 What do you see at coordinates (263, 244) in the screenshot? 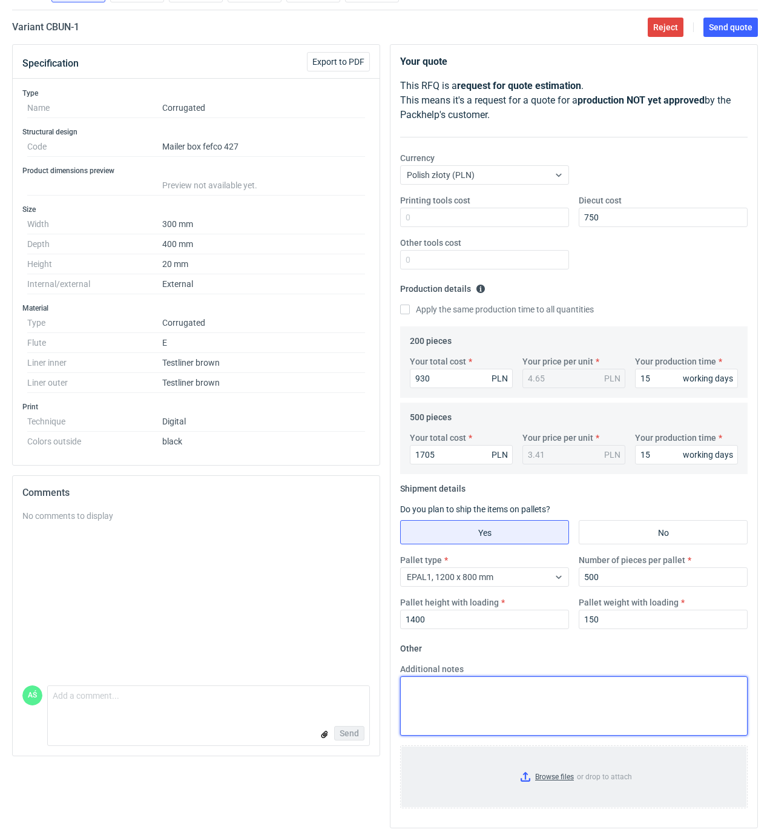
I see `dd: 400 mm` at bounding box center [263, 244].